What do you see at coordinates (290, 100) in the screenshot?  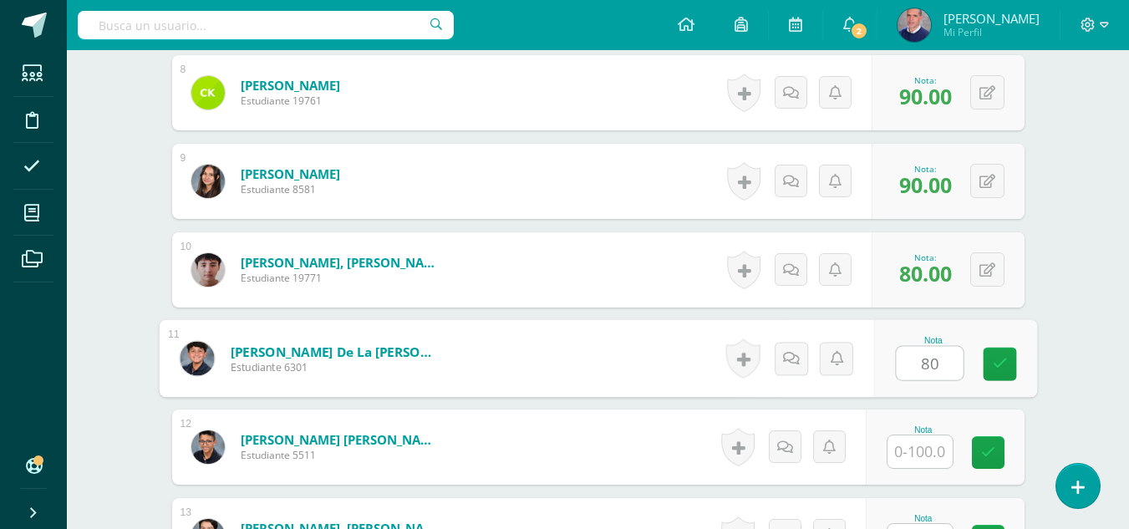 I see `span: Estudiante 19761` at bounding box center [290, 100].